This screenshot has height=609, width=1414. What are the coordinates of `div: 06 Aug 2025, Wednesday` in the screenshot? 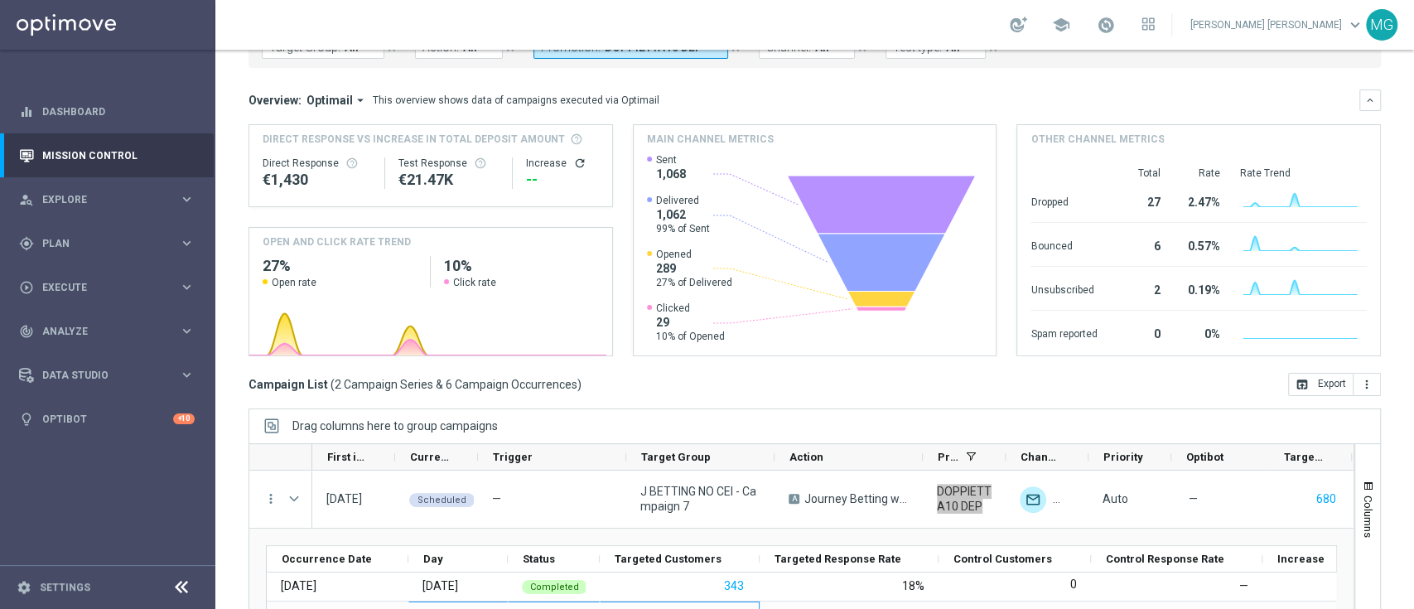 It's located at (344, 499).